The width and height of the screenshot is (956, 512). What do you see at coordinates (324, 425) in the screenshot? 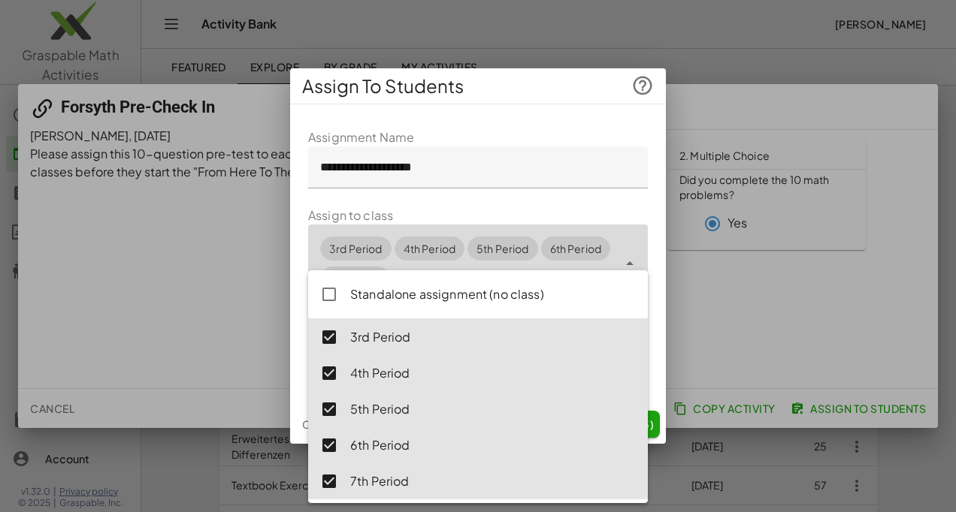
I see `button: Cancel` at bounding box center [324, 425].